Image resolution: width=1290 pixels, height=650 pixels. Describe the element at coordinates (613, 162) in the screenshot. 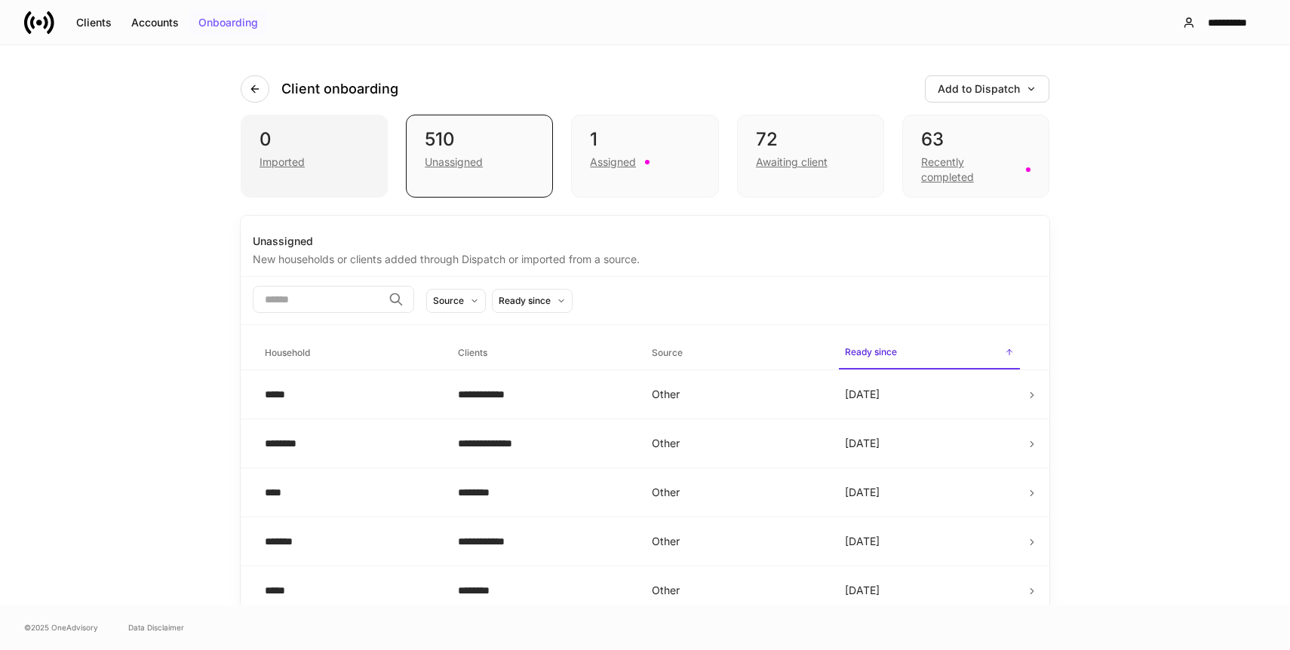

I see `div: Assigned` at that location.